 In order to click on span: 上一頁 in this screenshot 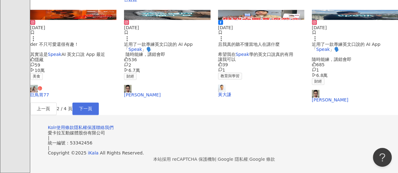, I will do `click(43, 109)`.